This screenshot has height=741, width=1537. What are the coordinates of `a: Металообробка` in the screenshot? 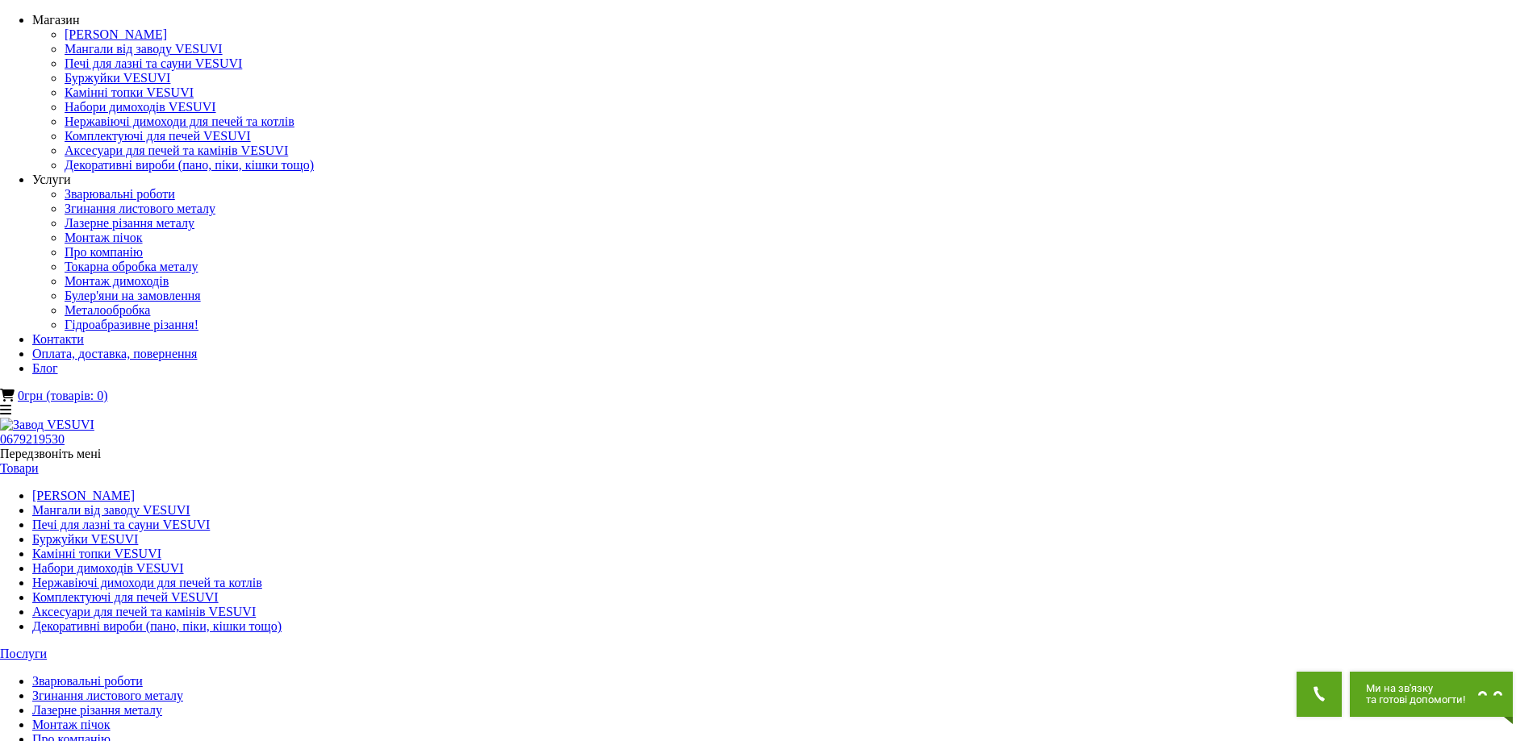 It's located at (107, 310).